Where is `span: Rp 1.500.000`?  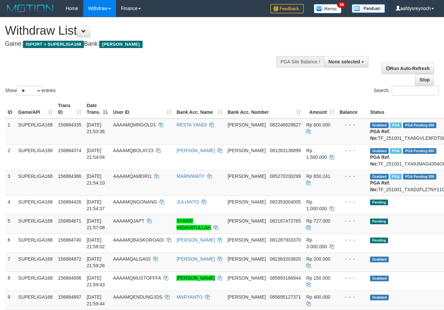 span: Rp 1.500.000 is located at coordinates (317, 154).